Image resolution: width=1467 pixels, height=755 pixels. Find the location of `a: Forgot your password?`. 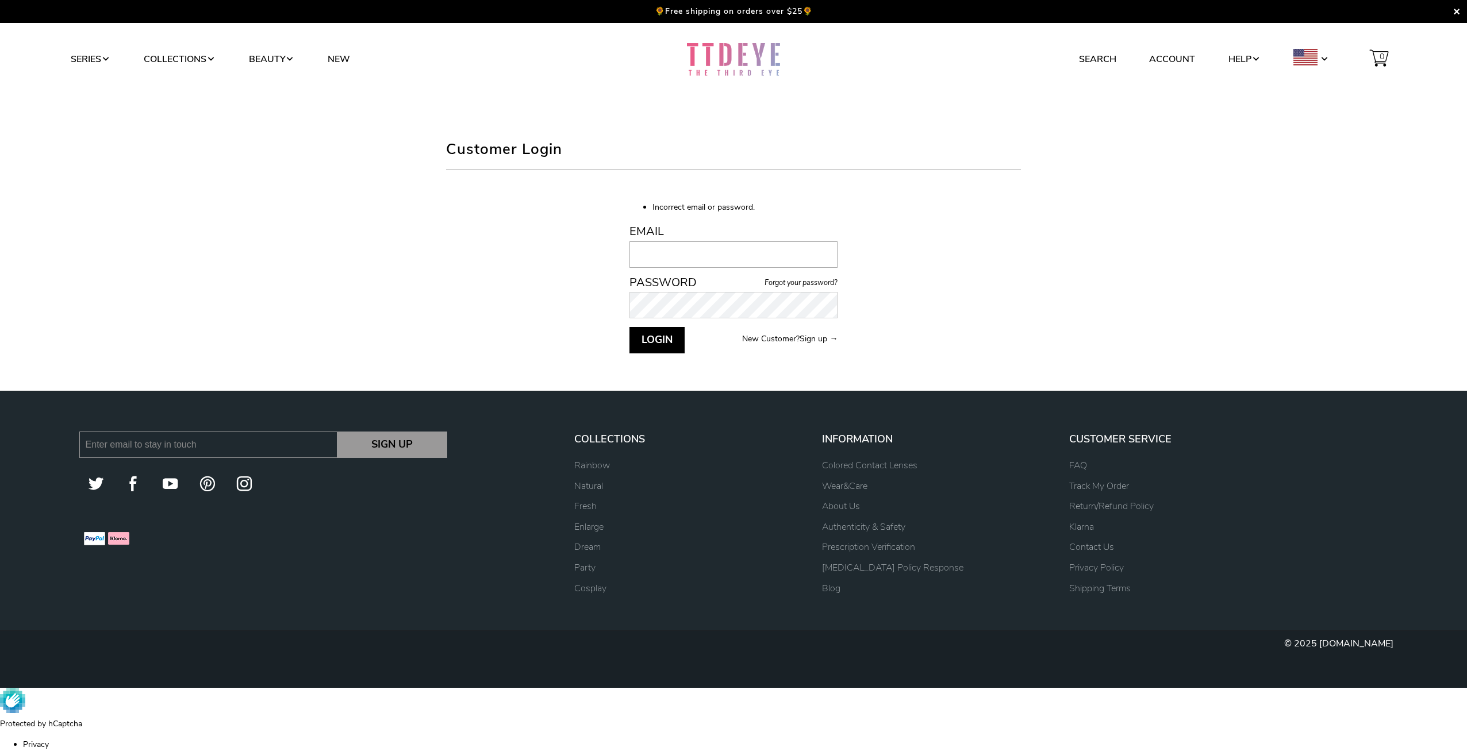

a: Forgot your password? is located at coordinates (801, 282).